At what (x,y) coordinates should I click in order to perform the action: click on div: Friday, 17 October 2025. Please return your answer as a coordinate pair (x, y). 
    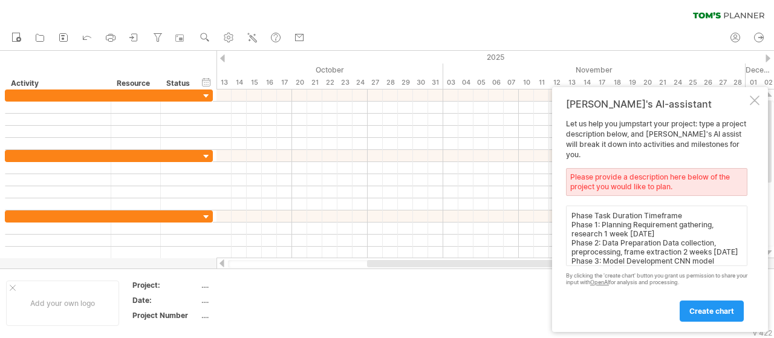
    Looking at the image, I should click on (284, 82).